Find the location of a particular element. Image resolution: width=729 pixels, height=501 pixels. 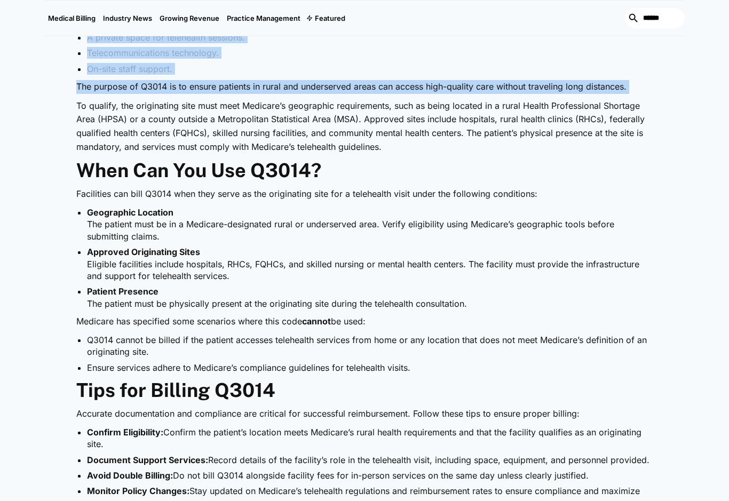

li: The patient must be in a Medicare-designated rural or underserved area. Verify eligibility using ... is located at coordinates (370, 224).